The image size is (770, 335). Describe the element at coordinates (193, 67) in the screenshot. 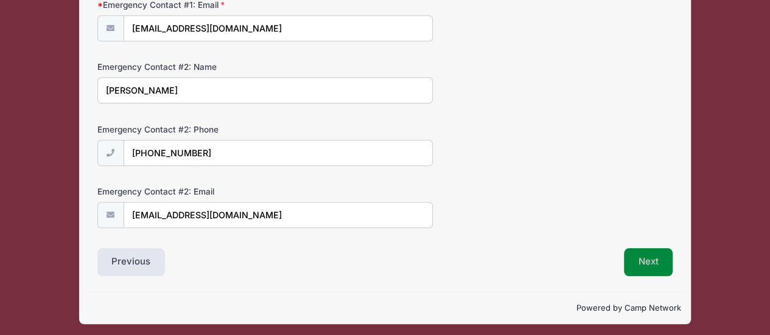

I see `label: Emergency Contact #2: Name` at that location.